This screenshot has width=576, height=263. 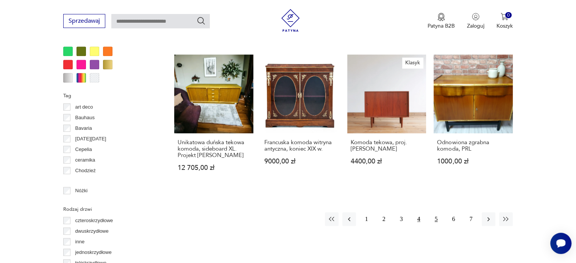 I want to click on p: Koszyk, so click(x=504, y=26).